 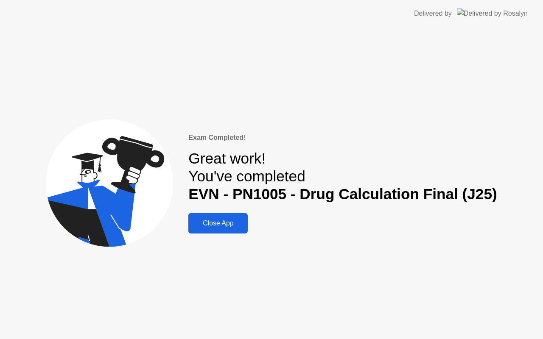 What do you see at coordinates (342, 138) in the screenshot?
I see `div: Exam Completed!` at bounding box center [342, 138].